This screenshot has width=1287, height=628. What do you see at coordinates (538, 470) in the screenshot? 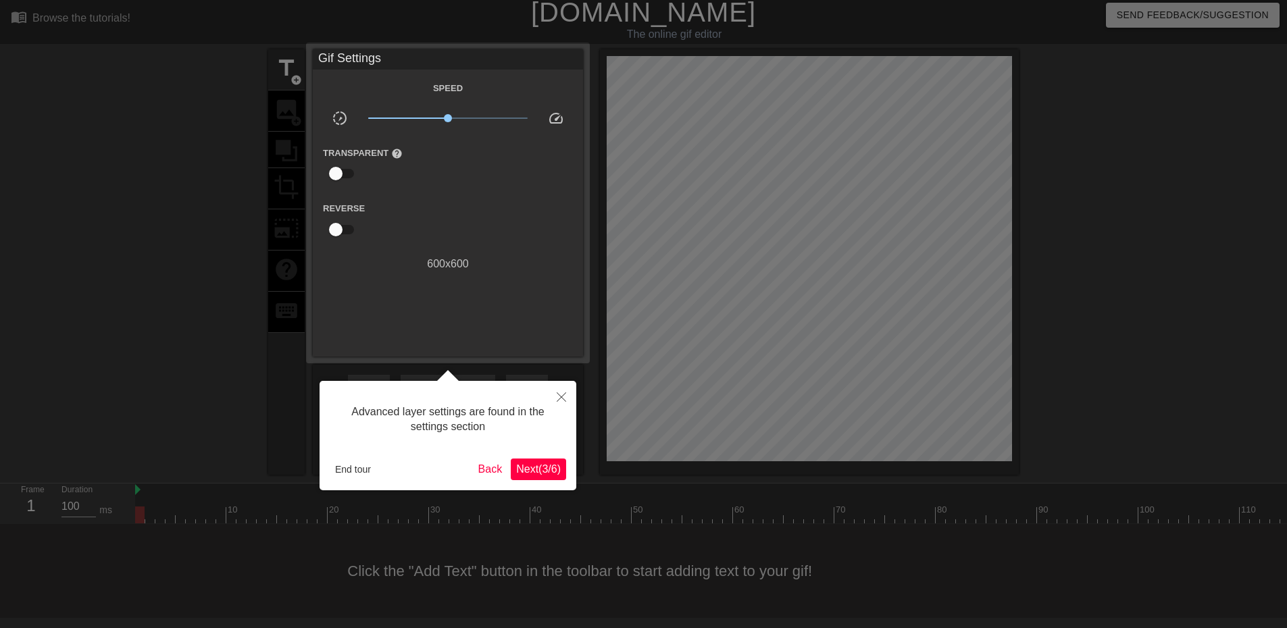
I see `button: Next` at bounding box center [538, 470].